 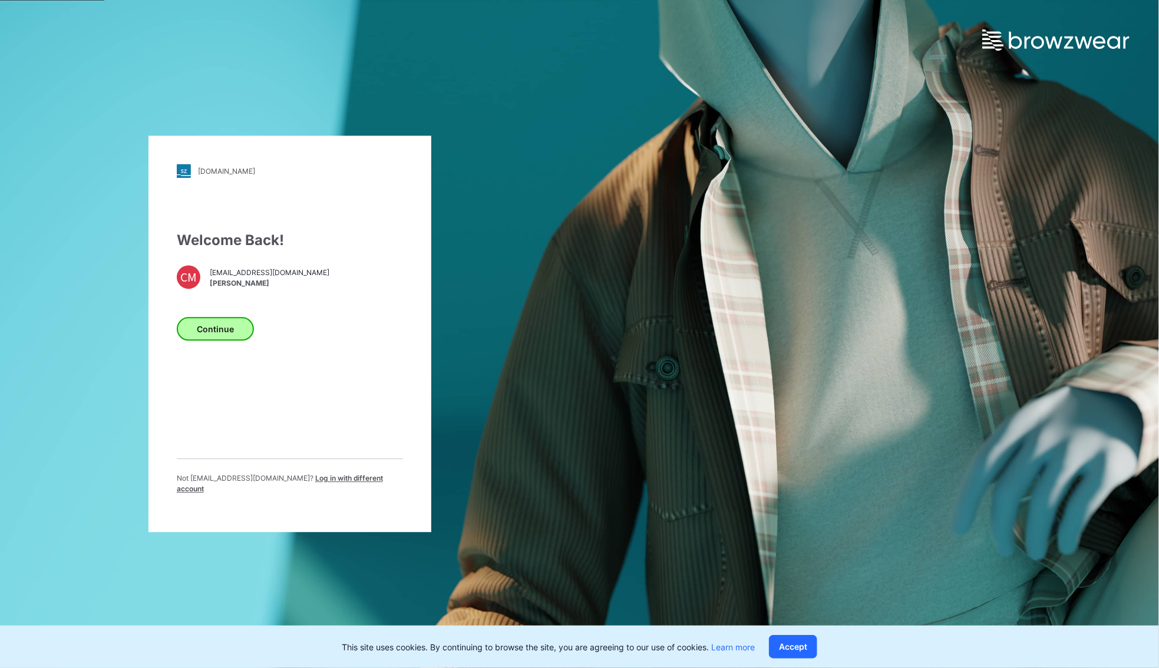 What do you see at coordinates (548, 647) in the screenshot?
I see `p: This site uses cookies. By continuing to browse the site, you are agreeing to our use of cookies.` at bounding box center [548, 647].